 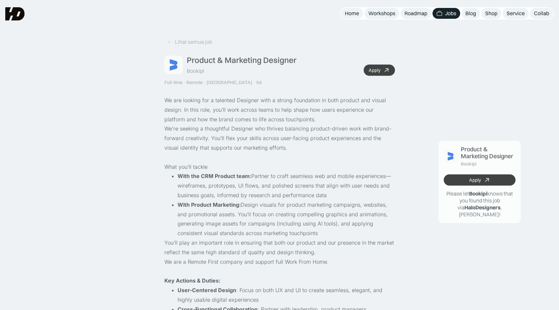 I want to click on a: Workshops, so click(x=382, y=13).